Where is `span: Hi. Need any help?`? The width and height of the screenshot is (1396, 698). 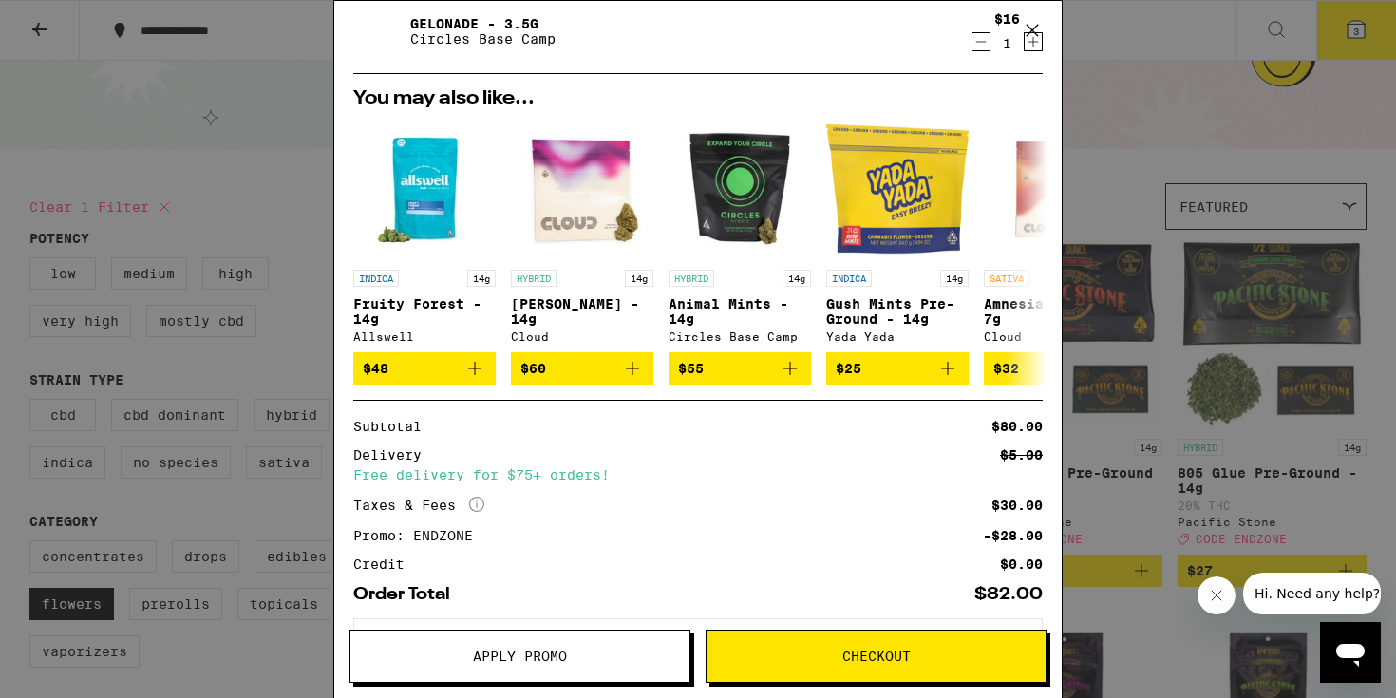 span: Hi. Need any help? is located at coordinates (74, 21).